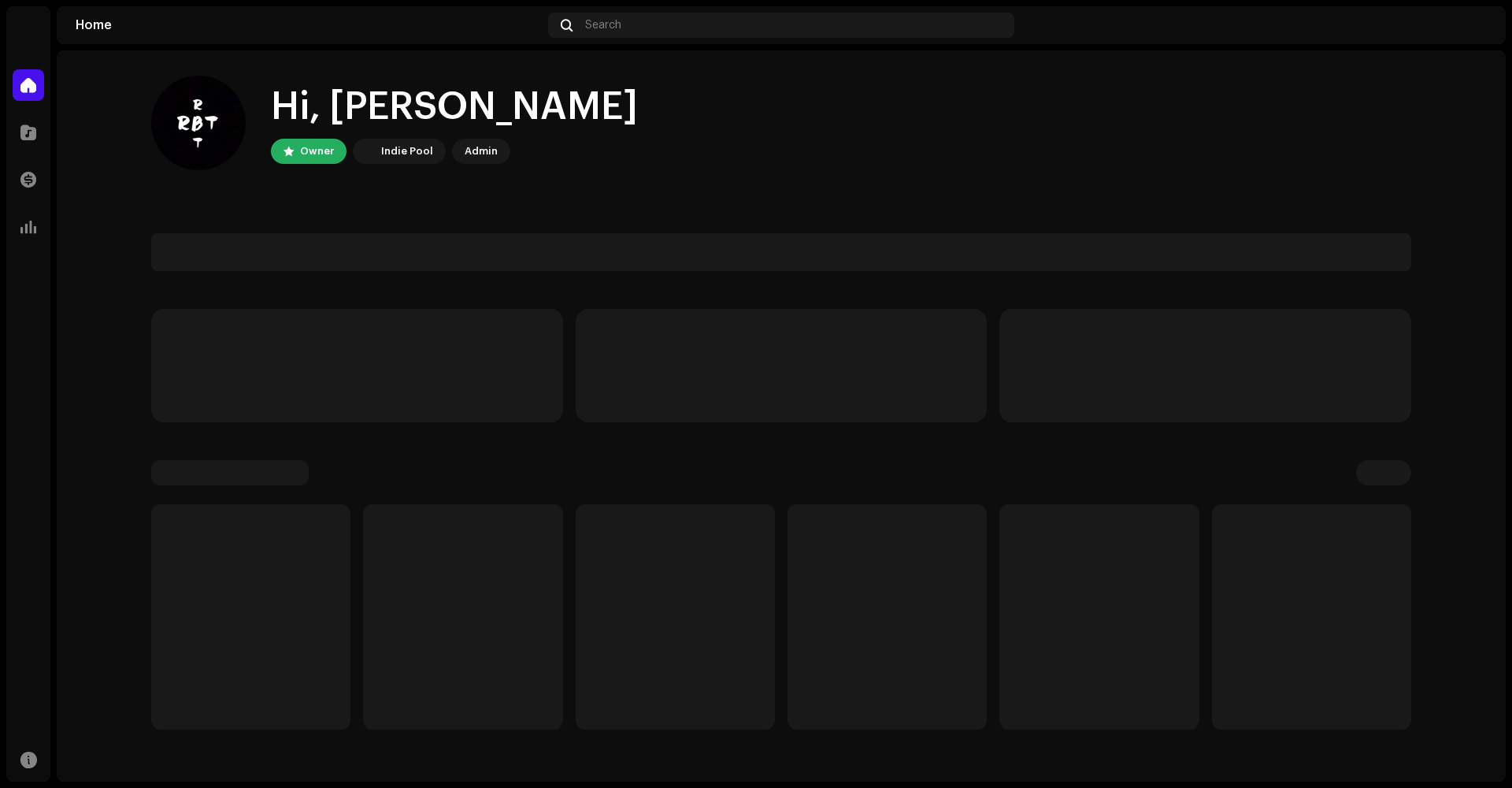 The image size is (1512, 788). What do you see at coordinates (407, 151) in the screenshot?
I see `div: Indie Pool` at bounding box center [407, 151].